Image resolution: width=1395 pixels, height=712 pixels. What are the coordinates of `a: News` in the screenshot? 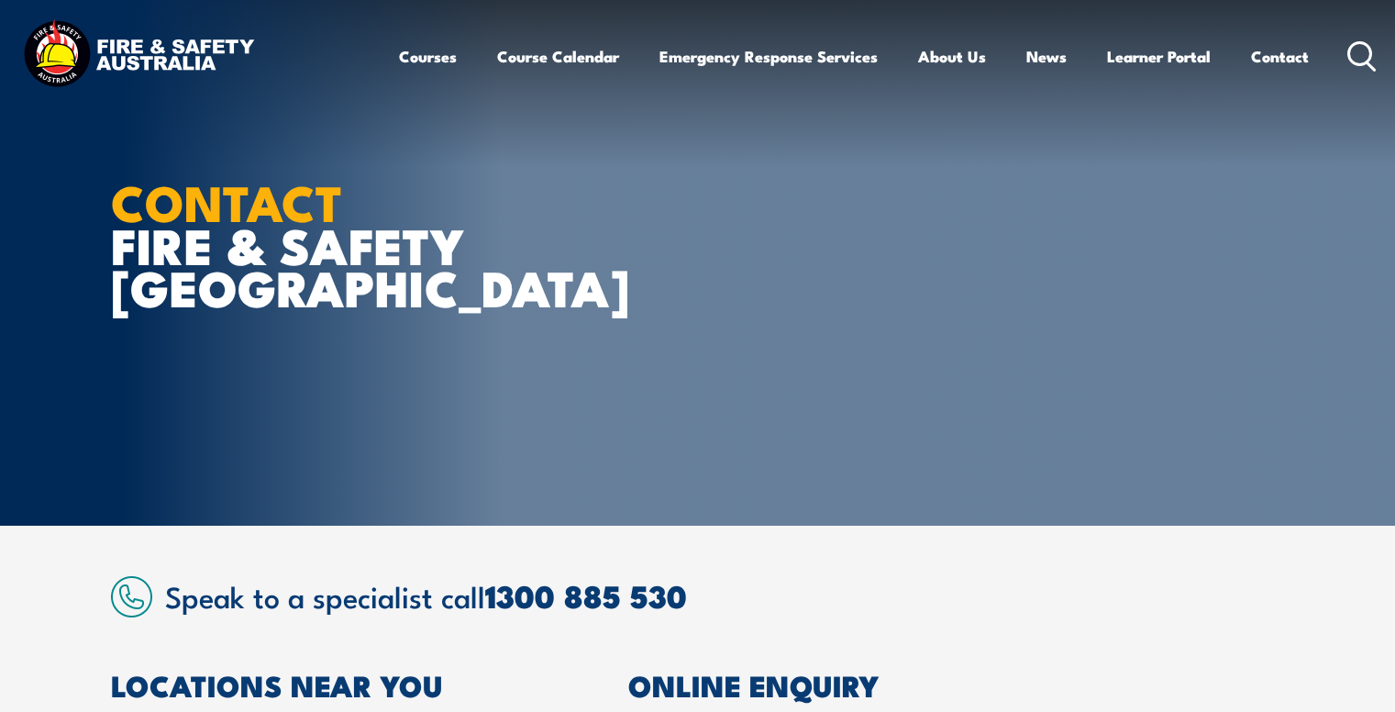 It's located at (1047, 56).